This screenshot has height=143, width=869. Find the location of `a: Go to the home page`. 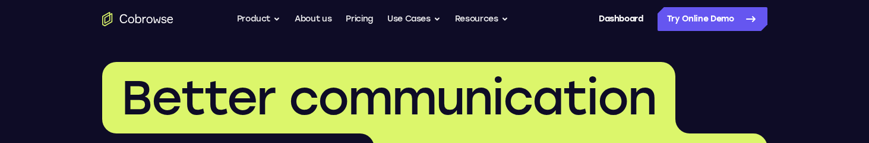

a: Go to the home page is located at coordinates (138, 19).